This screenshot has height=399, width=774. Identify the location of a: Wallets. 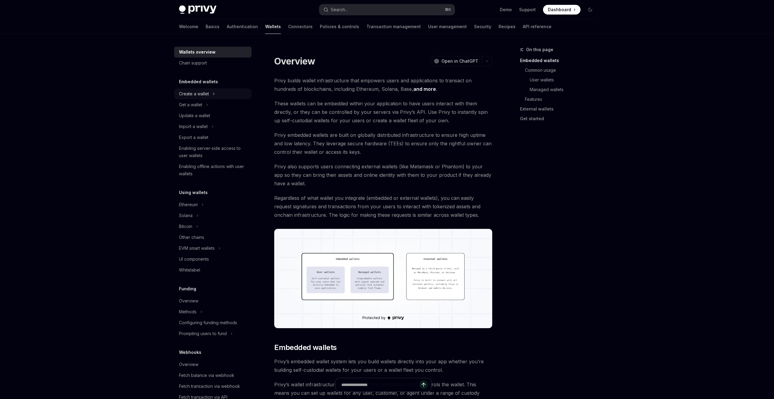
(273, 27).